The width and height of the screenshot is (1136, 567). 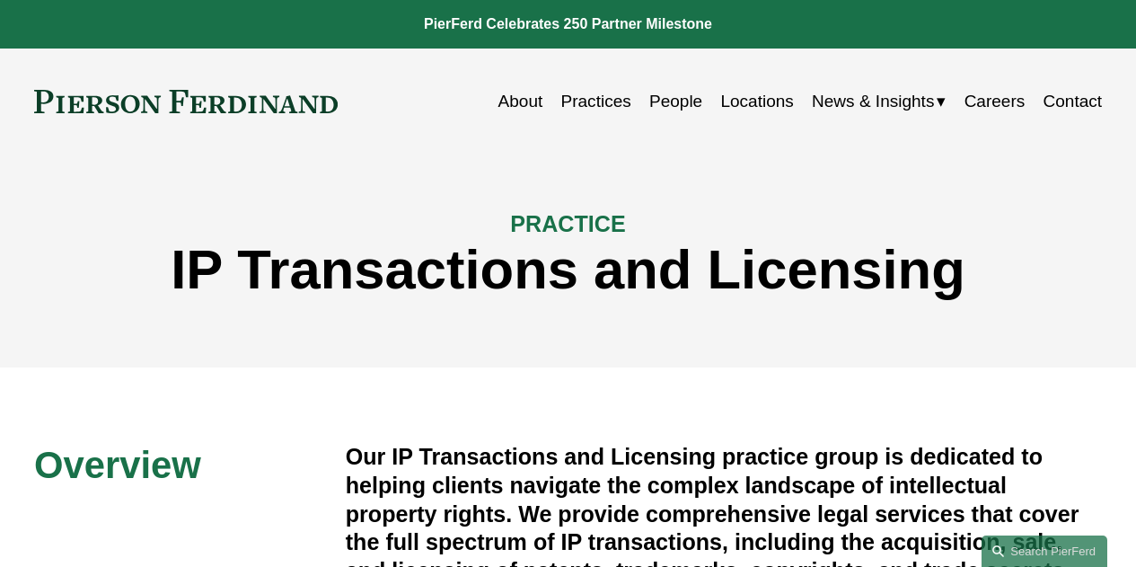 What do you see at coordinates (568, 269) in the screenshot?
I see `h1: IP Transactions and Licensing` at bounding box center [568, 269].